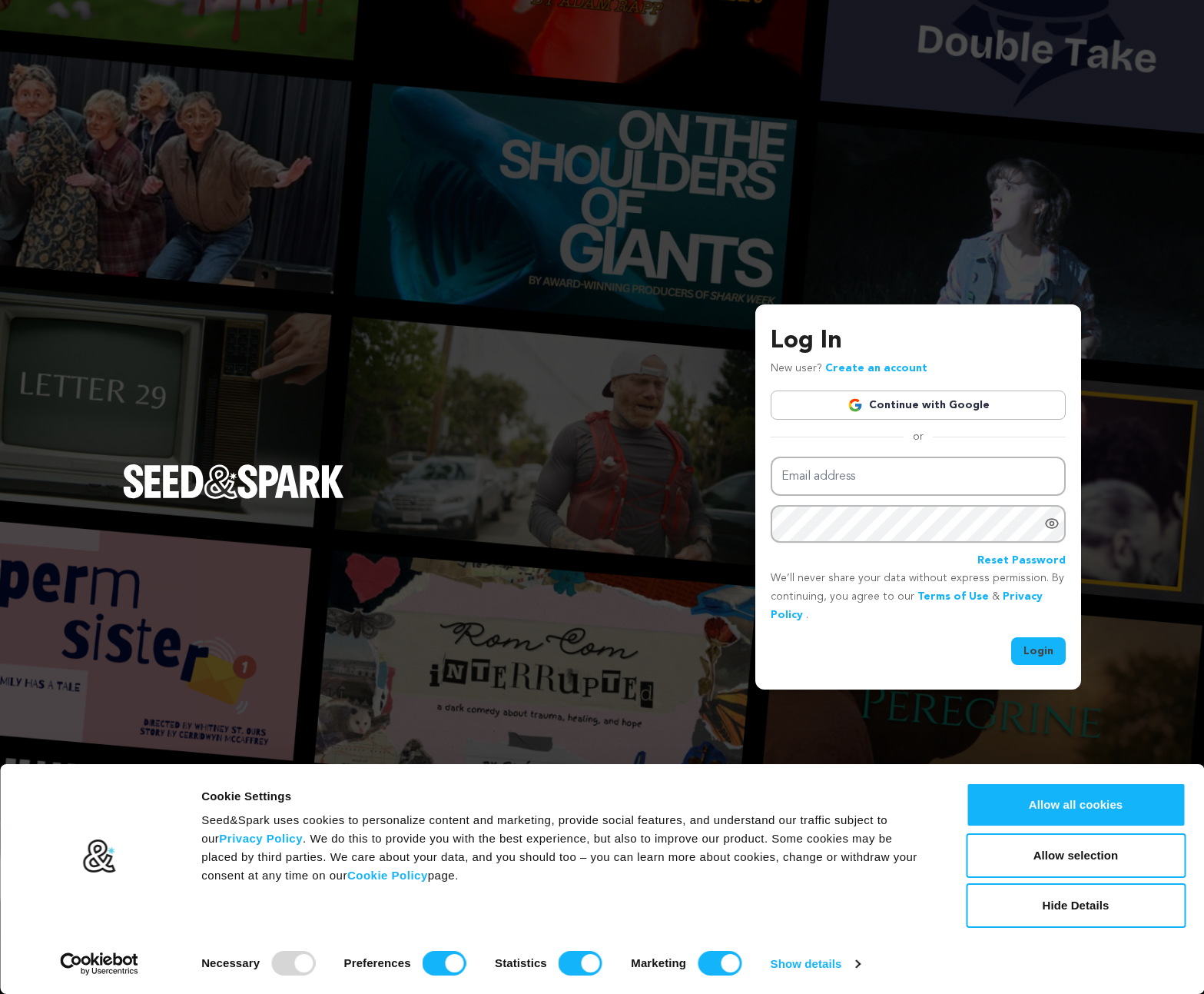  What do you see at coordinates (919, 476) in the screenshot?
I see `input: Email address` at bounding box center [919, 476].